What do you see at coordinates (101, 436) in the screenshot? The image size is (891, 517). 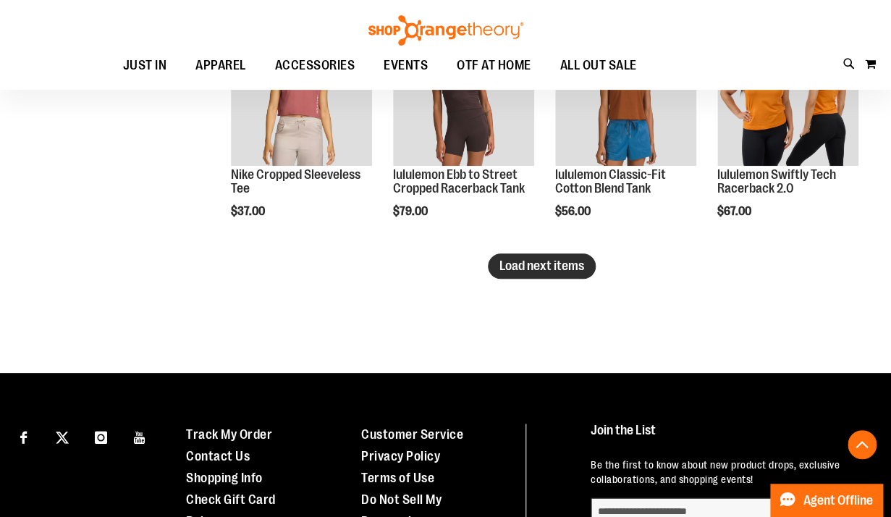 I see `a: Visit our Instagram page` at bounding box center [101, 436].